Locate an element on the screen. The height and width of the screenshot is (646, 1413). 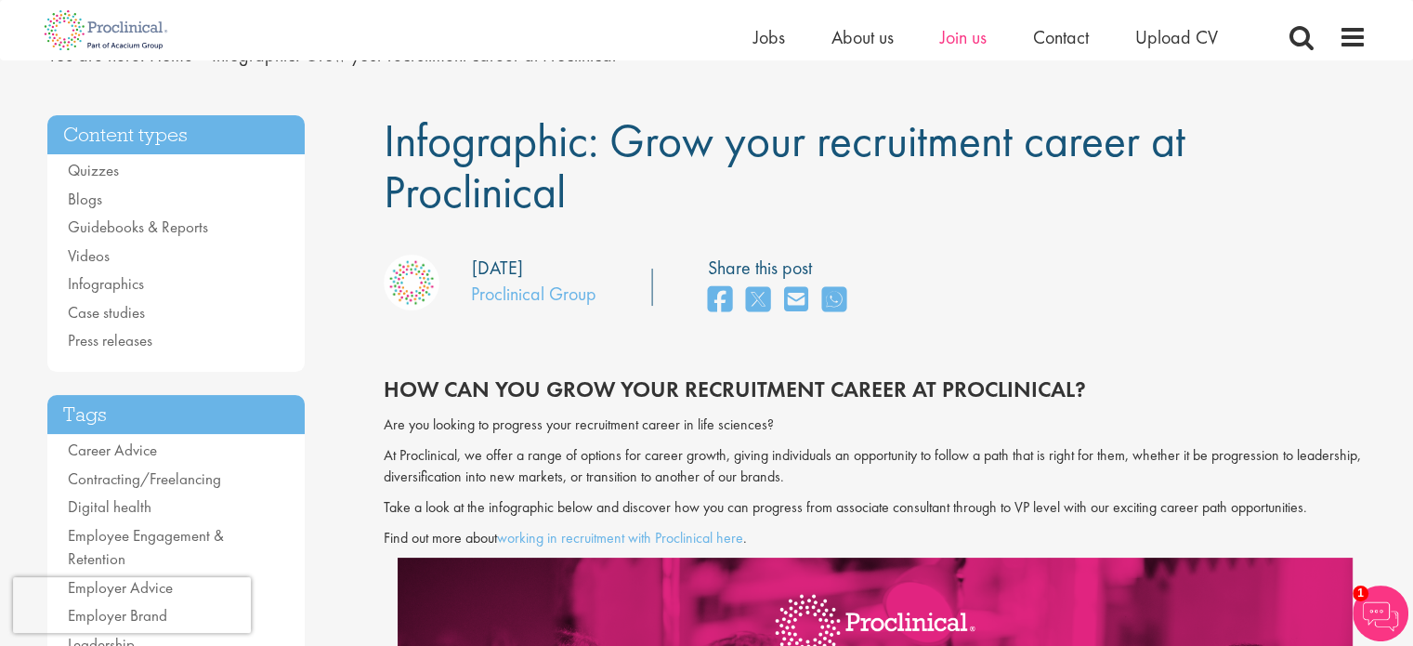
a: Proclinical Group is located at coordinates (533, 294).